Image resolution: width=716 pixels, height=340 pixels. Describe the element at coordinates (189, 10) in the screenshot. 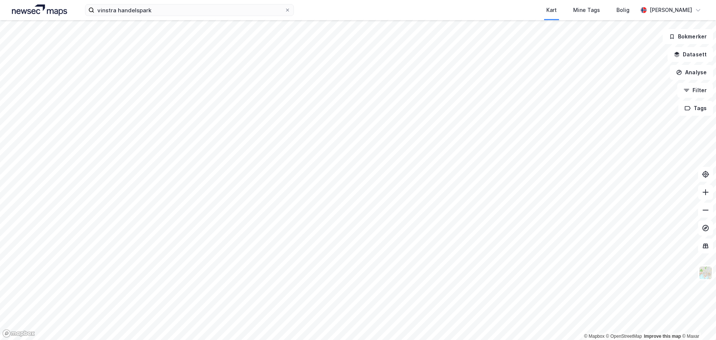

I see `input: Søk på adresse, matrikkel, gårdeiere, leietakere eller personer` at that location.